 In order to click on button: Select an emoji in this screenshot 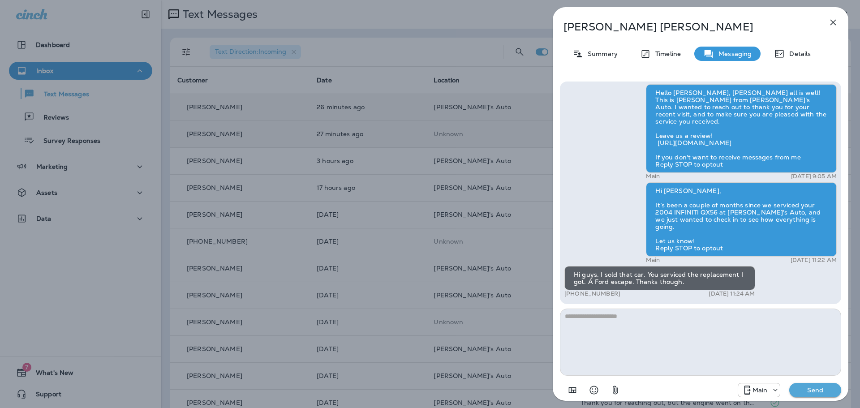, I will do `click(594, 390)`.